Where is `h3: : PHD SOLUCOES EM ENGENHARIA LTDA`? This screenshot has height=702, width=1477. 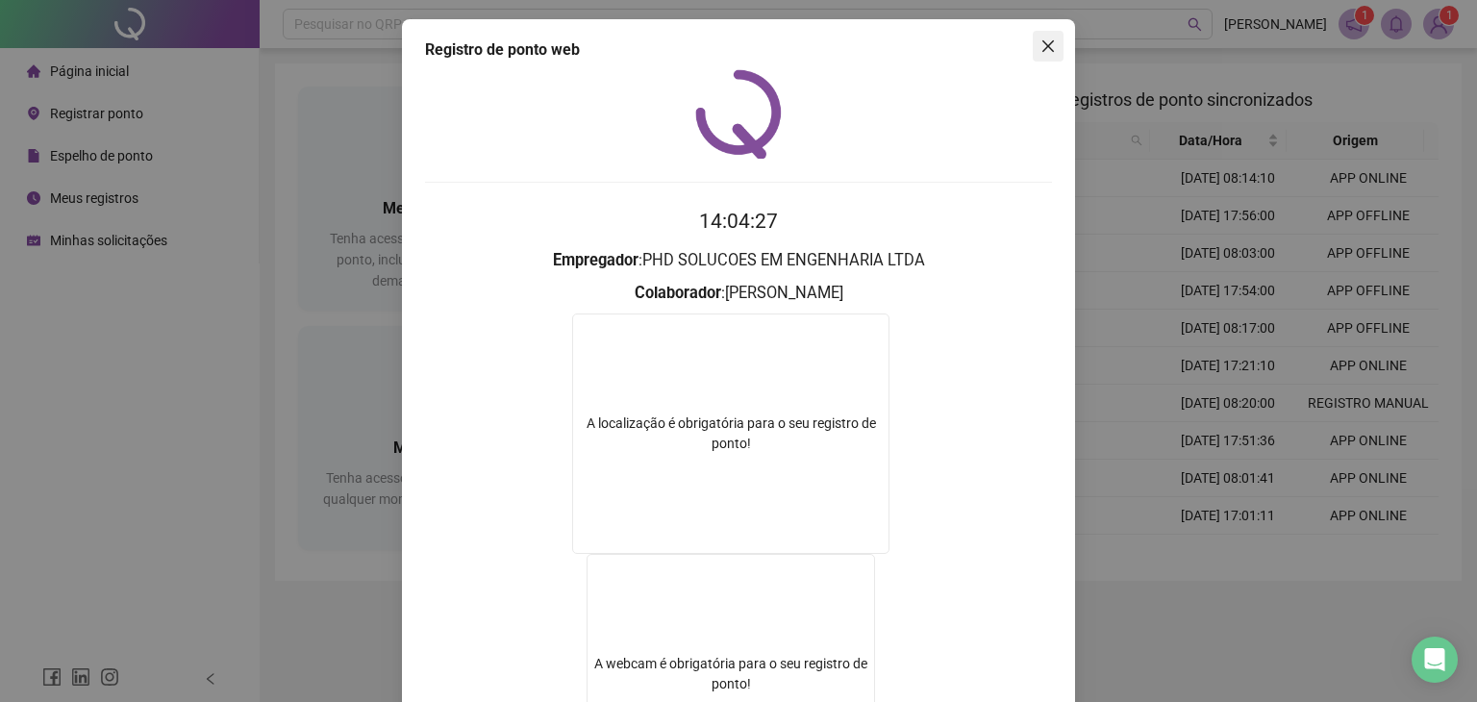 h3: : PHD SOLUCOES EM ENGENHARIA LTDA is located at coordinates (738, 261).